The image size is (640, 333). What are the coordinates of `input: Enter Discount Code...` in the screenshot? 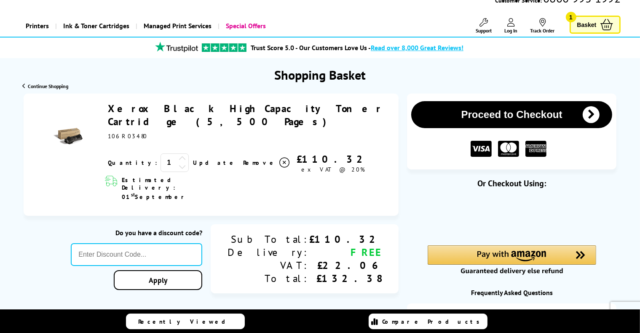 It's located at (137, 255).